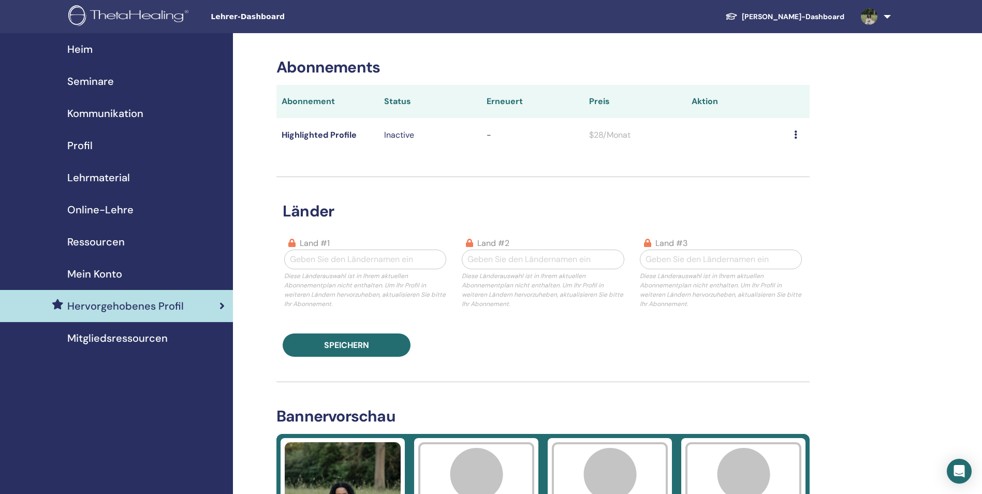 This screenshot has width=982, height=494. Describe the element at coordinates (80, 145) in the screenshot. I see `span: Profil` at that location.